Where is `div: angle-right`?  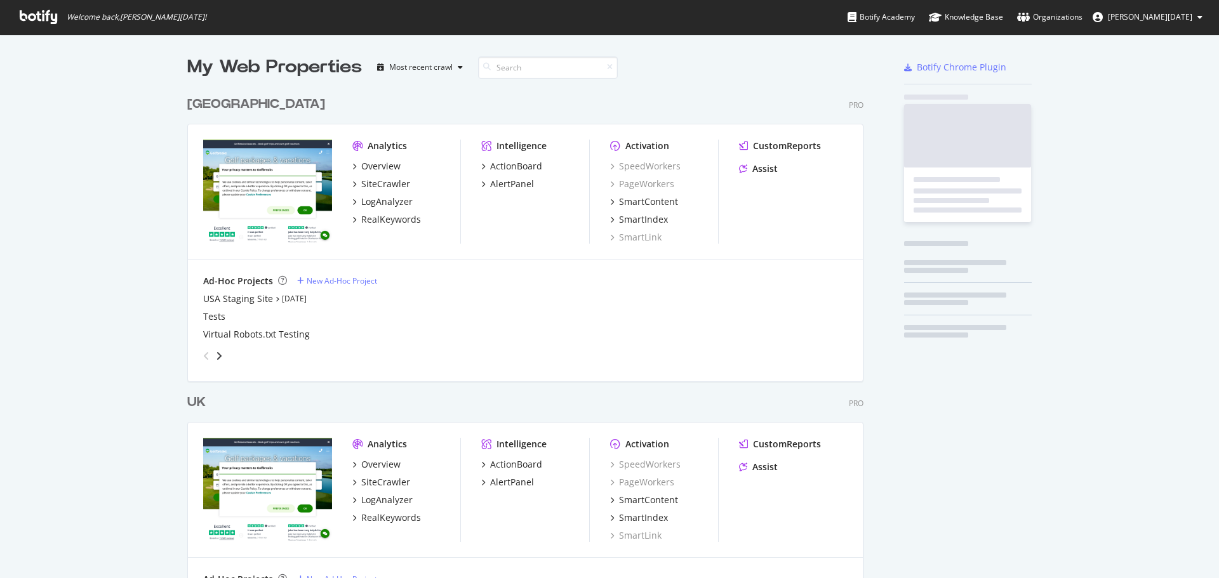
div: angle-right is located at coordinates (219, 356).